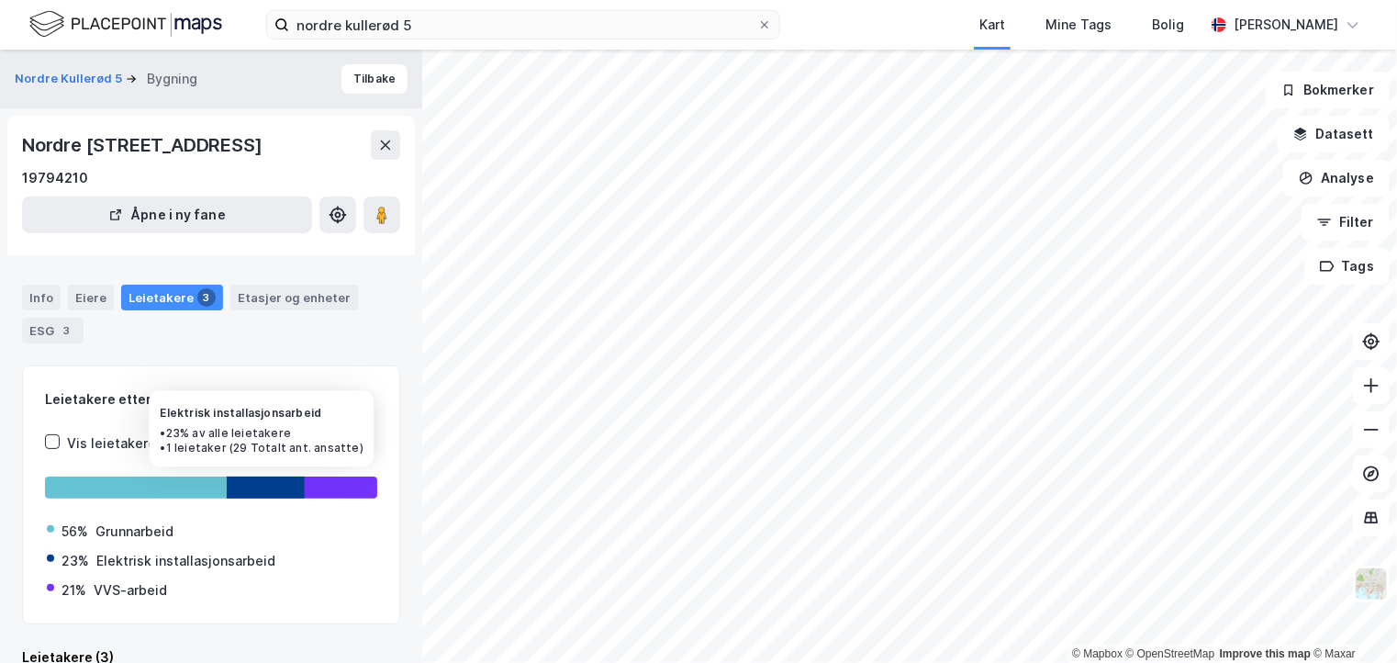 The width and height of the screenshot is (1397, 663). I want to click on input: Søk på adresse, matrikkel, gårdeiere, leietakere eller personer, so click(523, 25).